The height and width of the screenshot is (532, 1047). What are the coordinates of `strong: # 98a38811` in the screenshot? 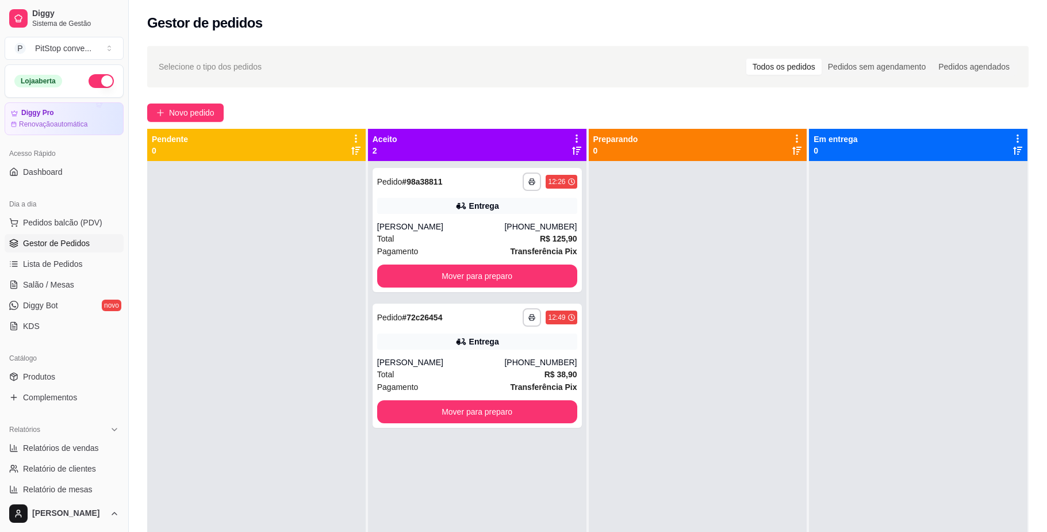 It's located at (422, 182).